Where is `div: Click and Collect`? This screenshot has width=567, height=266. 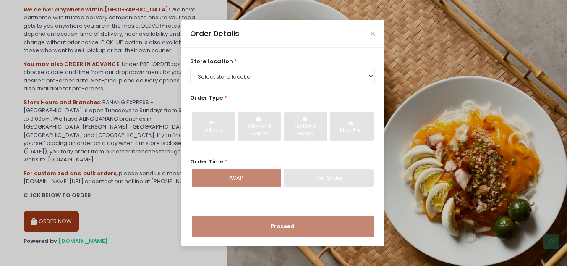
div: Click and Collect is located at coordinates (259, 130).